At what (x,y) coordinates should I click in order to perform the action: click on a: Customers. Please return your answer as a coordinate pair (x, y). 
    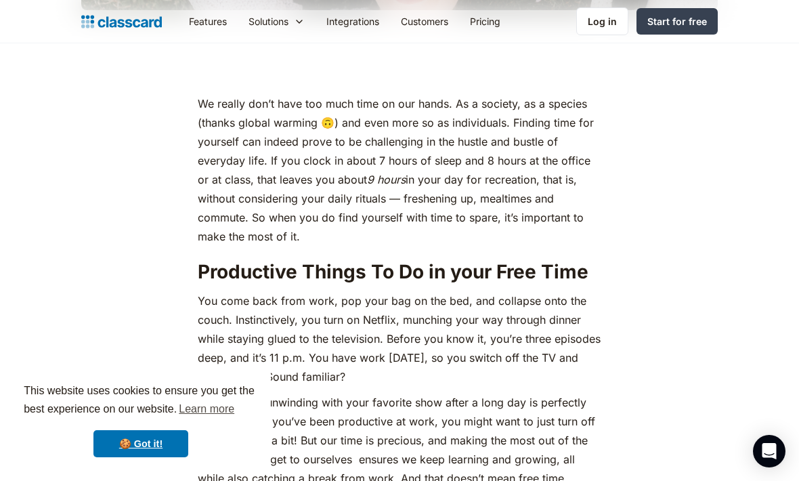
    Looking at the image, I should click on (425, 21).